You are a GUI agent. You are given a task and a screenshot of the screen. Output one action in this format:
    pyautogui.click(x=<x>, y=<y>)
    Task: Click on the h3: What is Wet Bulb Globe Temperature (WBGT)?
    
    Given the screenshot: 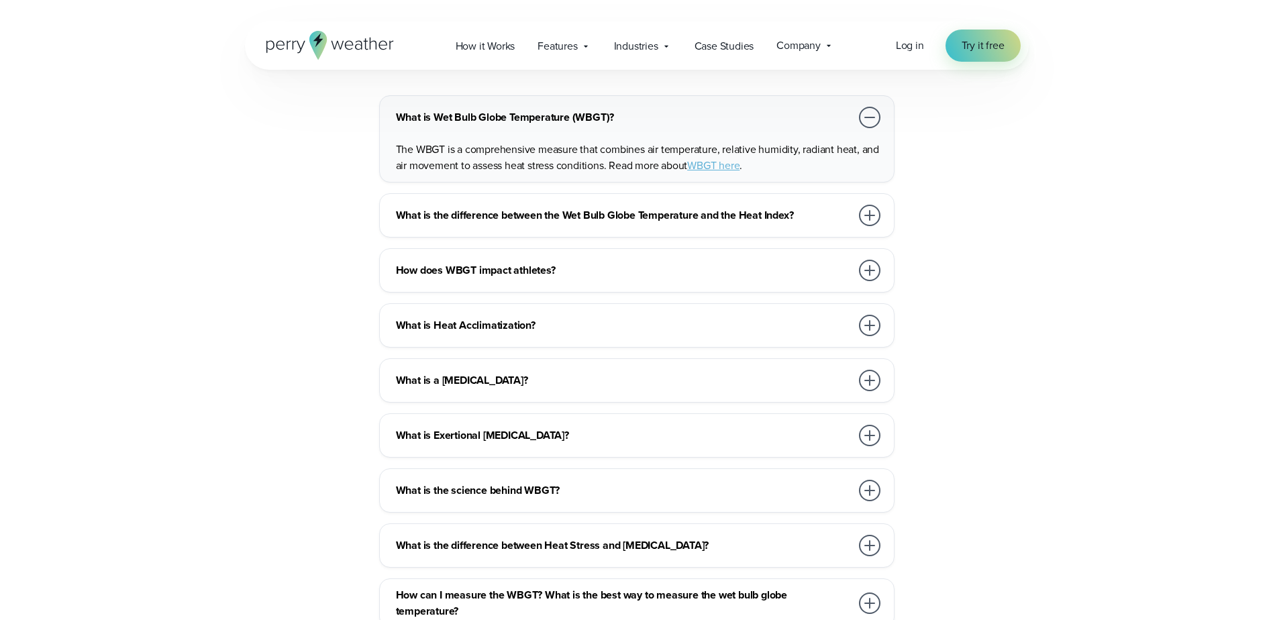 What is the action you would take?
    pyautogui.click(x=623, y=117)
    